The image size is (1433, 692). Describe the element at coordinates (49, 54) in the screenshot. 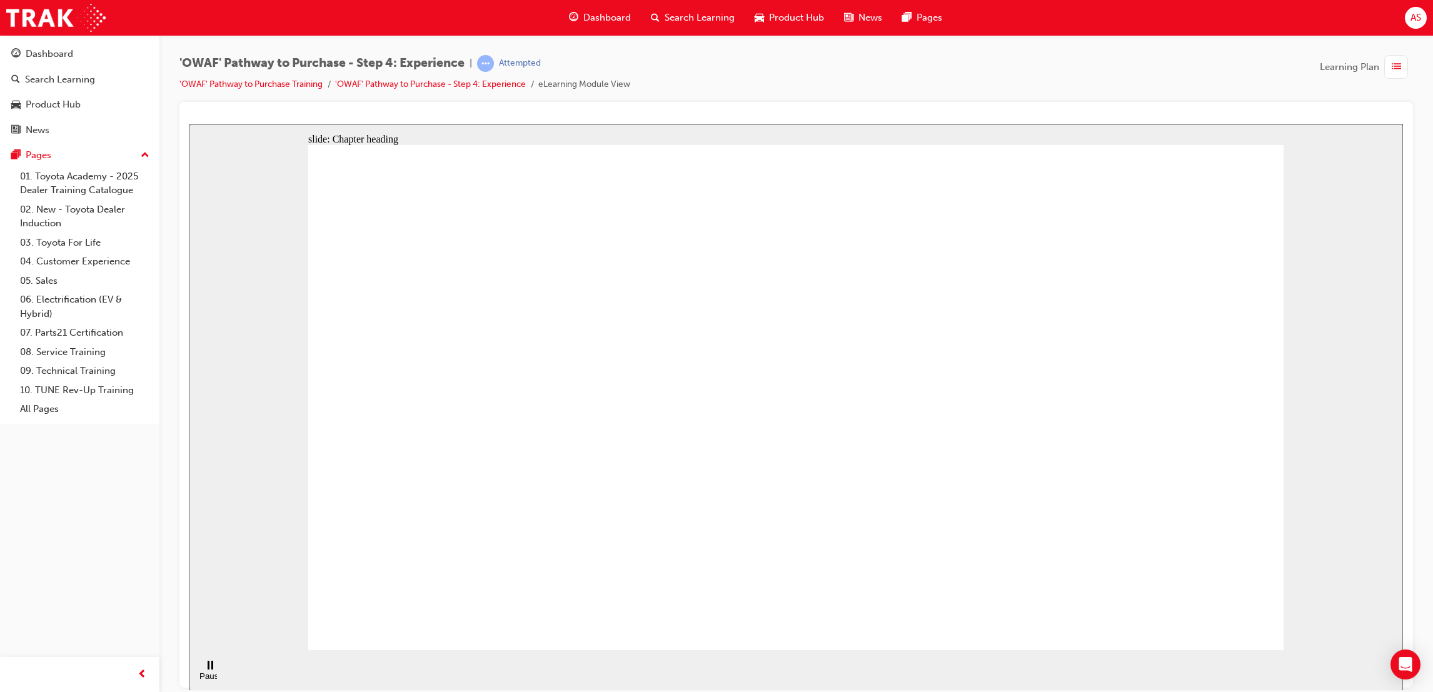

I see `div: Dashboard` at that location.